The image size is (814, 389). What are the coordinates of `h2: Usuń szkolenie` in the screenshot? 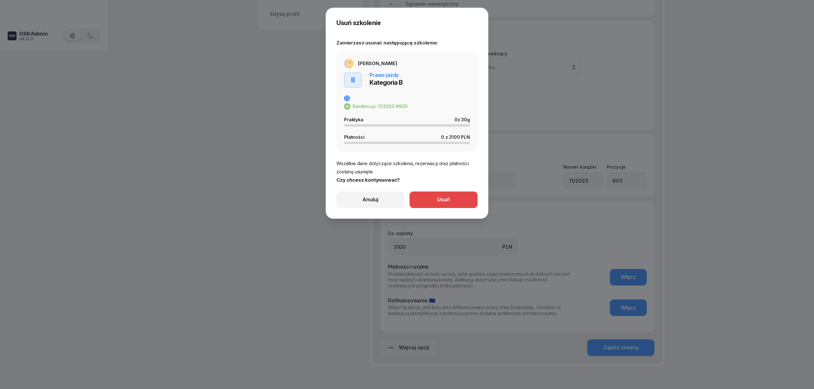 It's located at (407, 23).